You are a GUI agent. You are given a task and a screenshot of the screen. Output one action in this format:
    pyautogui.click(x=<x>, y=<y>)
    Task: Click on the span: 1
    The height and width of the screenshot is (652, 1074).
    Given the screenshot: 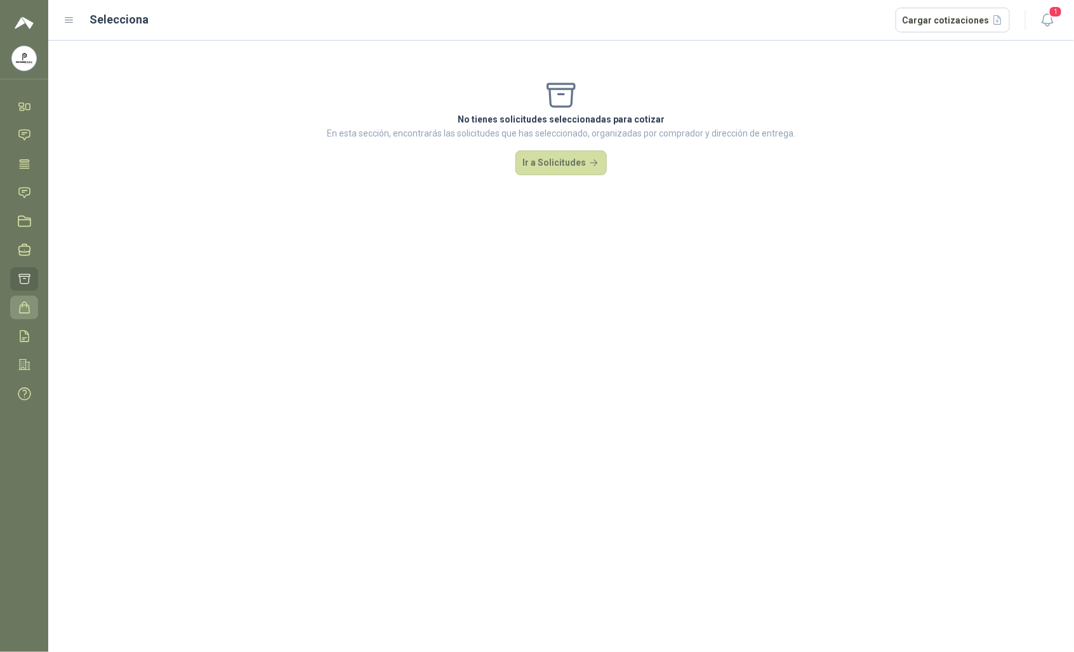 What is the action you would take?
    pyautogui.click(x=1055, y=11)
    